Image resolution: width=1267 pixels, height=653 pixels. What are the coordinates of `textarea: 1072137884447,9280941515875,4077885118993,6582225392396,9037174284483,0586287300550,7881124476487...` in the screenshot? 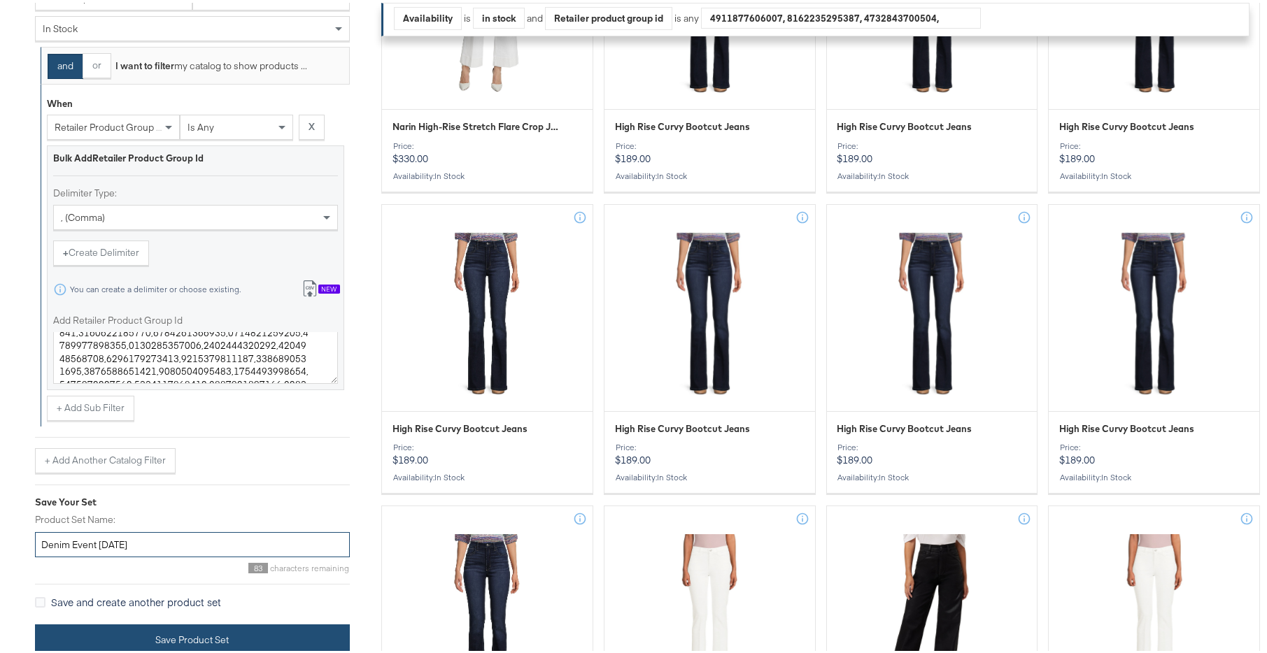 It's located at (195, 355).